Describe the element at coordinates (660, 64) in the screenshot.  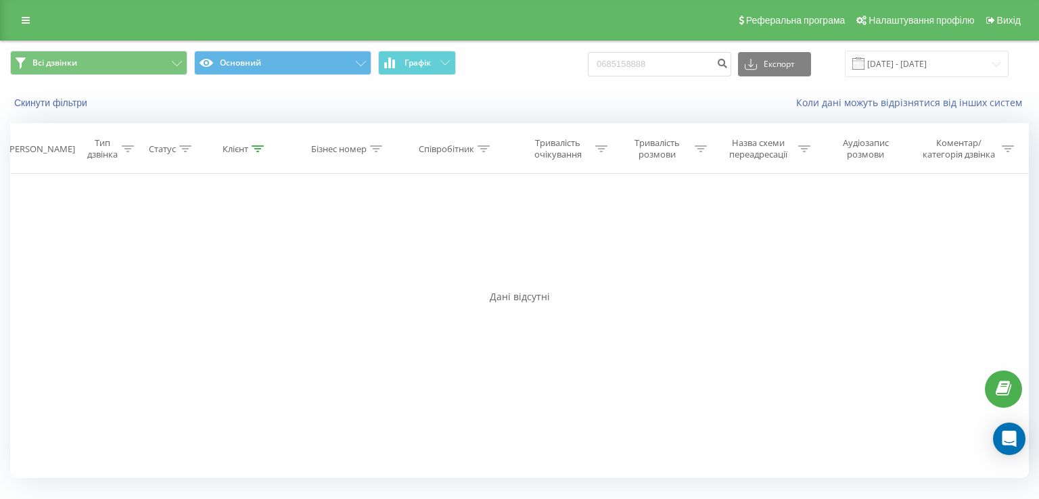
I see `input: Пошук за номером` at that location.